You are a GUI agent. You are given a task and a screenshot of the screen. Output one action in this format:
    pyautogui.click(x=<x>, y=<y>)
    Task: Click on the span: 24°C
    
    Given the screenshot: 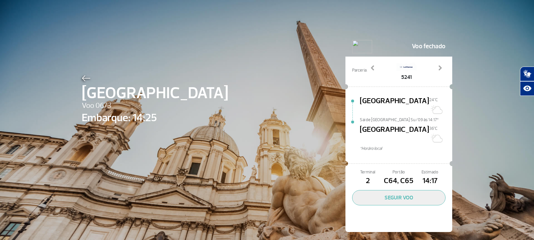 What is the action you would take?
    pyautogui.click(x=433, y=100)
    